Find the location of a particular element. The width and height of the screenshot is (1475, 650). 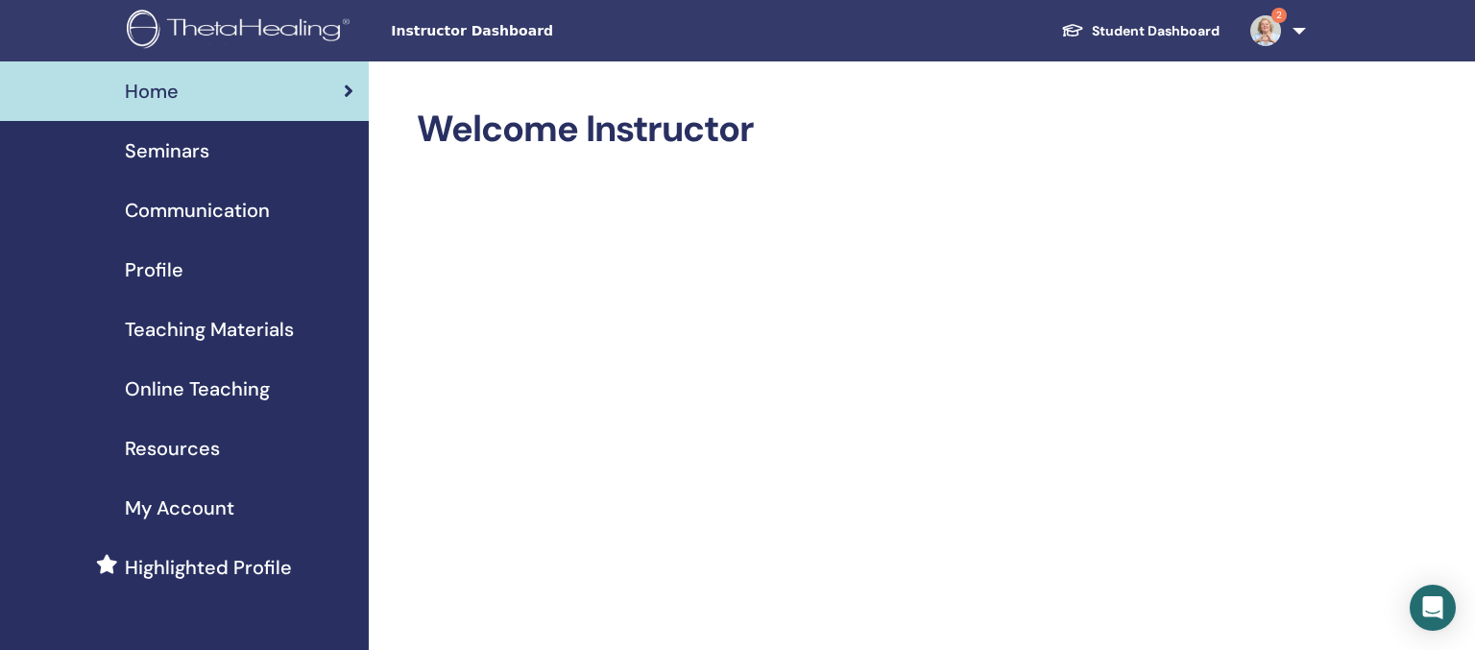

a: Student Dashboard is located at coordinates (1140, 31).